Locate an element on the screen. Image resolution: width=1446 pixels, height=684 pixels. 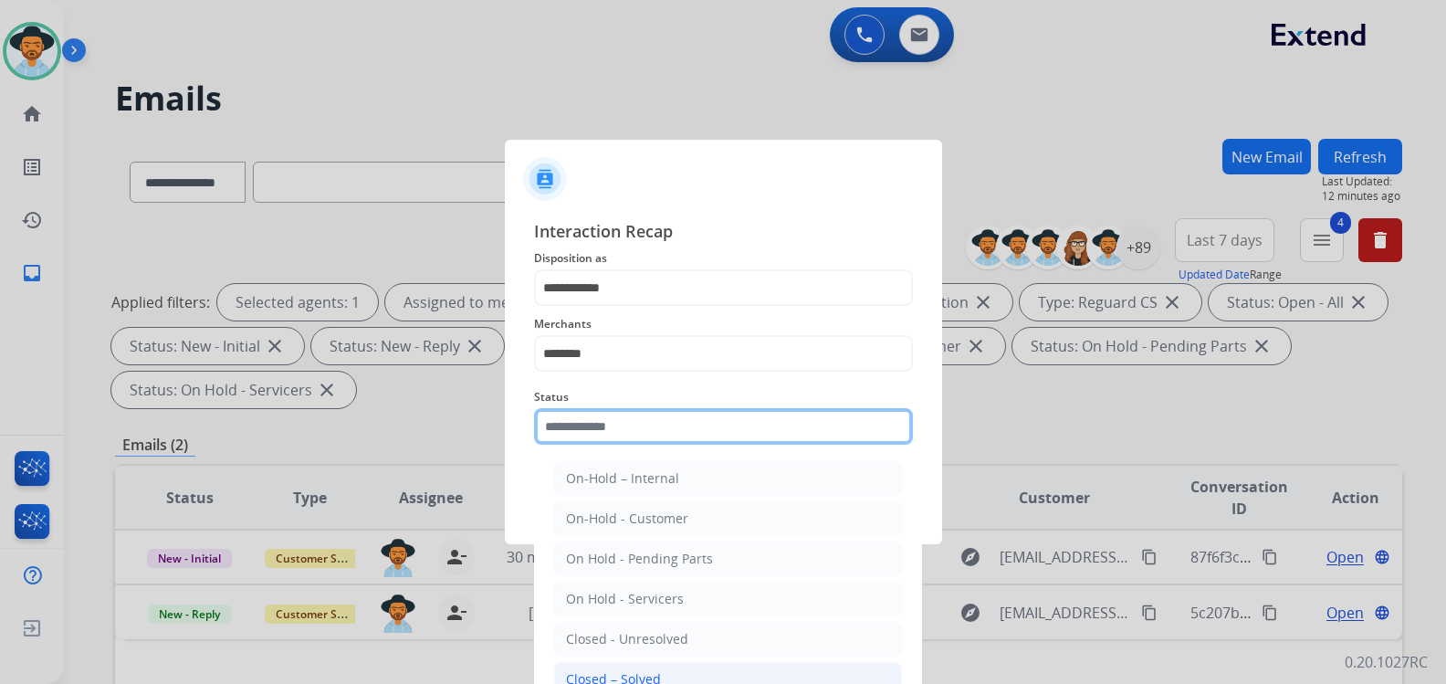
div: On Hold - Pending Parts is located at coordinates (639, 559).